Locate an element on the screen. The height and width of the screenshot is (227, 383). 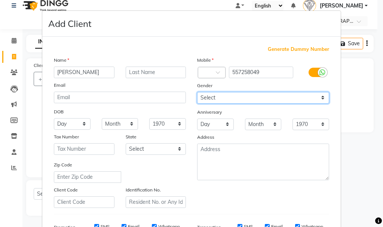
input: Email is located at coordinates (120, 97).